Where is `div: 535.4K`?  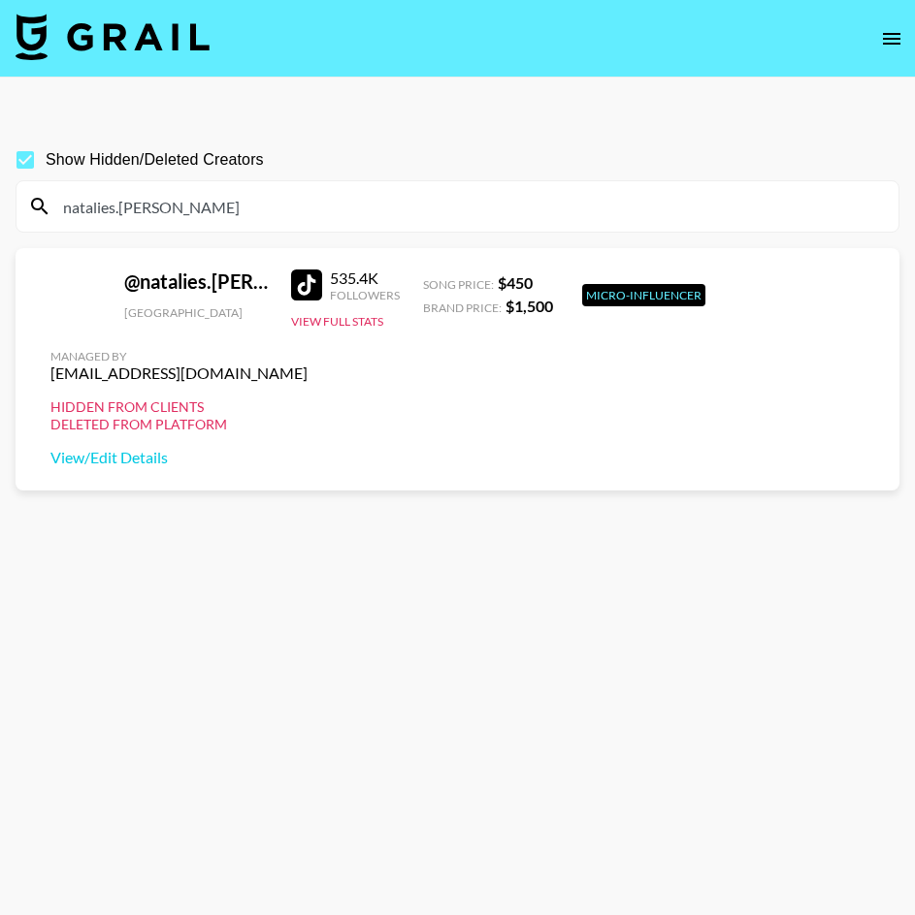 div: 535.4K is located at coordinates (365, 278).